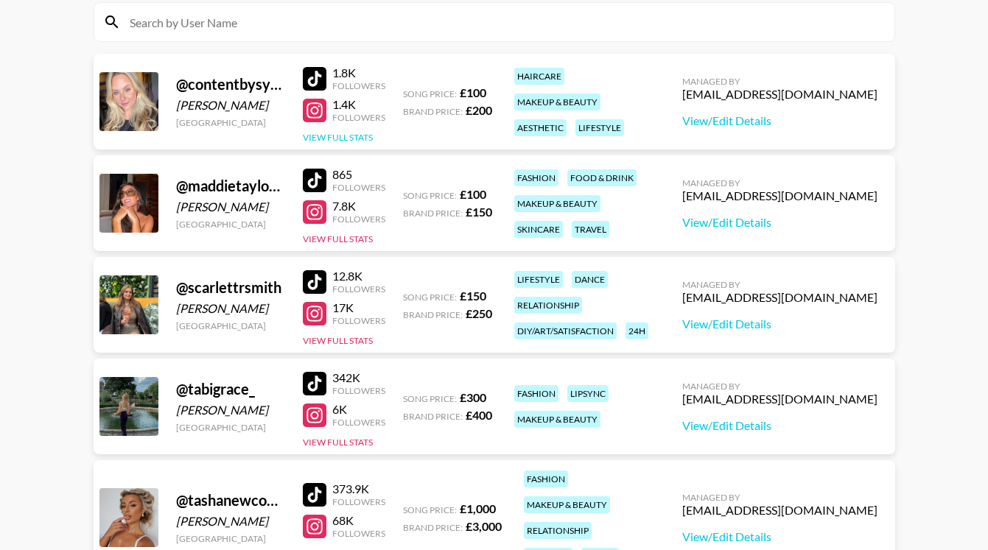 The width and height of the screenshot is (988, 550). I want to click on strong: £ 3,000, so click(483, 526).